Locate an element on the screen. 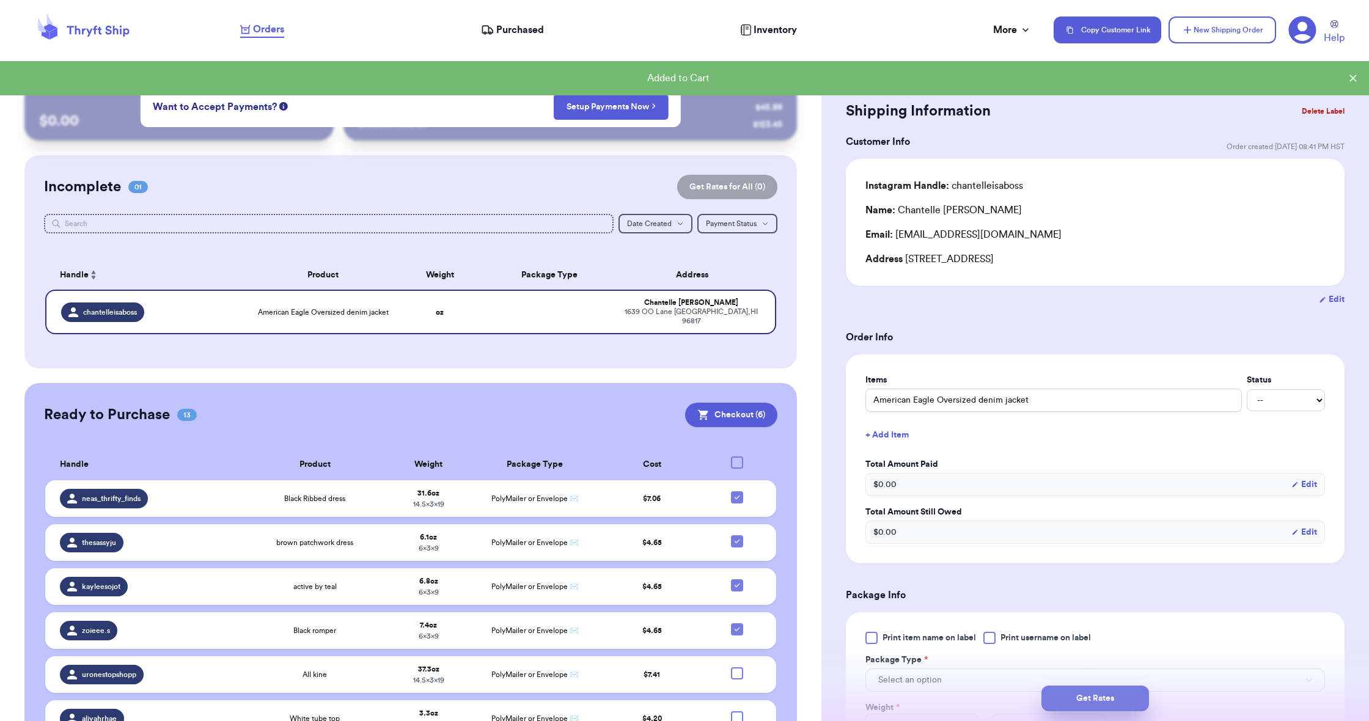 Image resolution: width=1369 pixels, height=721 pixels. h2: Ready to Purchase is located at coordinates (107, 415).